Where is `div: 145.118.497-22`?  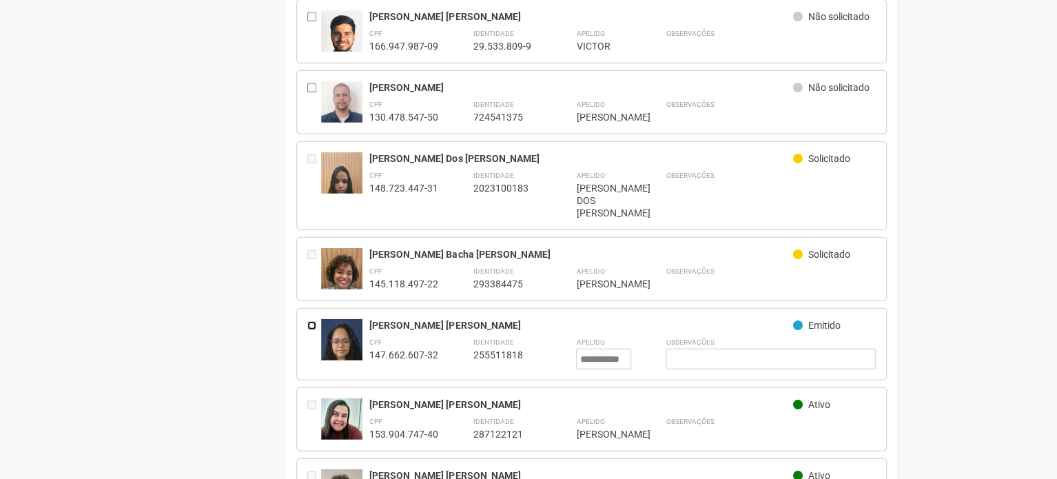
div: 145.118.497-22 is located at coordinates (404, 284).